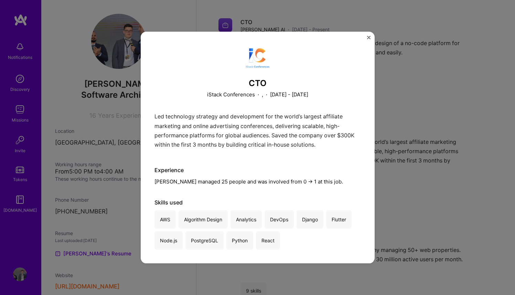  I want to click on button: Close, so click(369, 39).